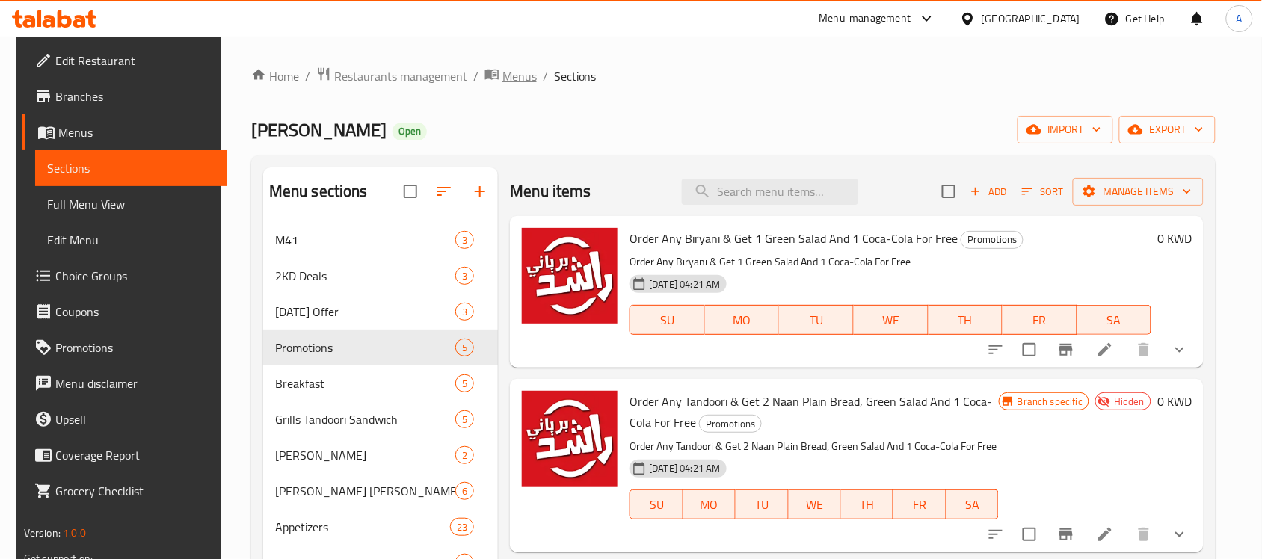  What do you see at coordinates (365, 276) in the screenshot?
I see `div: 2KD Deals` at bounding box center [365, 276].